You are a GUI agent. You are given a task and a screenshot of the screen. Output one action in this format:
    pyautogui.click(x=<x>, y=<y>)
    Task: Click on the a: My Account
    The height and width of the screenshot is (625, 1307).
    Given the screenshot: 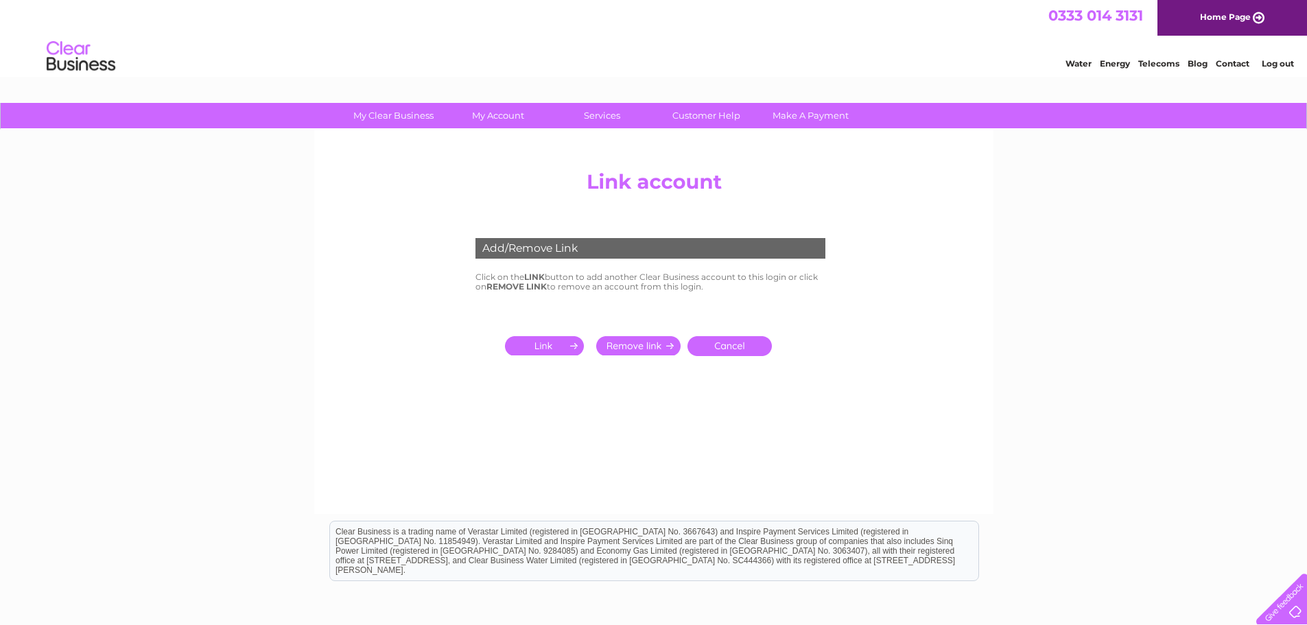 What is the action you would take?
    pyautogui.click(x=497, y=115)
    